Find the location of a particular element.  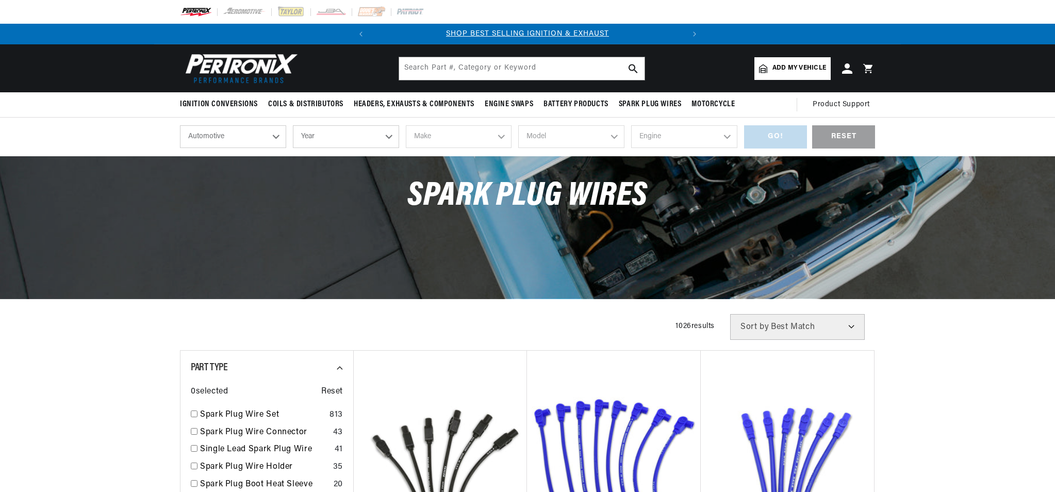

a: Spark Plug Wire Holder is located at coordinates (264, 467).